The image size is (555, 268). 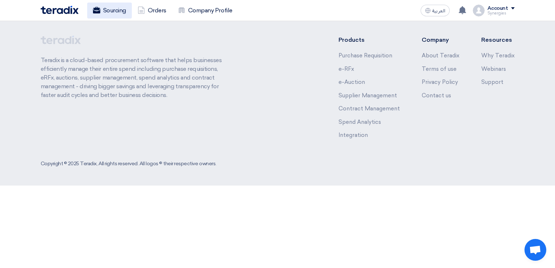 I want to click on button: العربية, so click(x=435, y=11).